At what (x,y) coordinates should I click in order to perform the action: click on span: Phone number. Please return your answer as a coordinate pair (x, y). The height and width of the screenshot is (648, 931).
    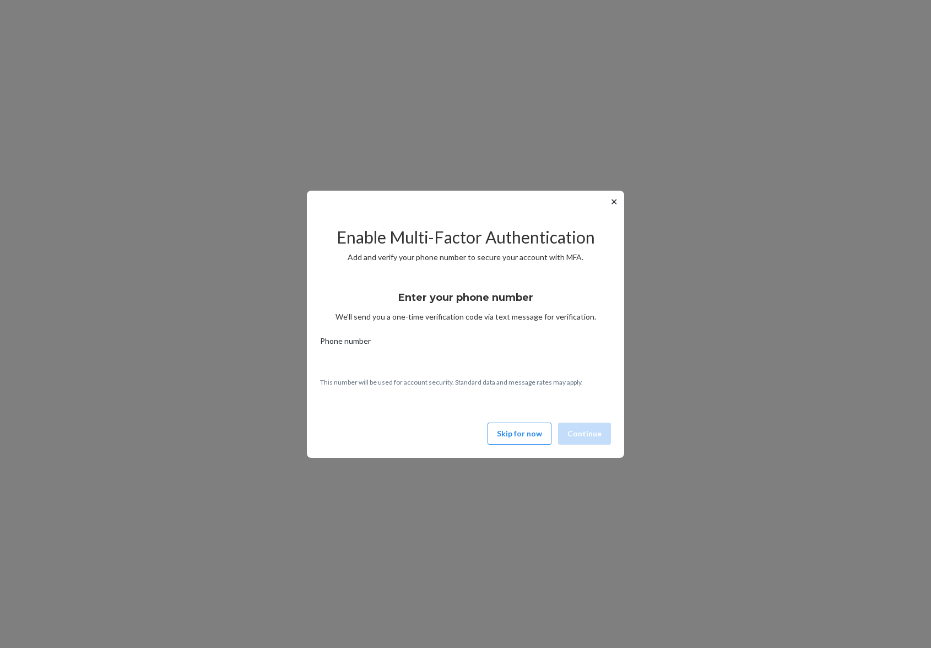
    Looking at the image, I should click on (346, 343).